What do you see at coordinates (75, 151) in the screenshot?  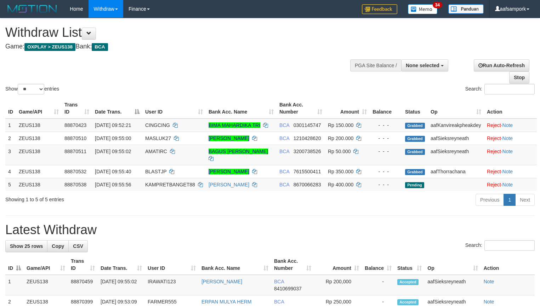 I see `span: 88870511` at bounding box center [75, 151].